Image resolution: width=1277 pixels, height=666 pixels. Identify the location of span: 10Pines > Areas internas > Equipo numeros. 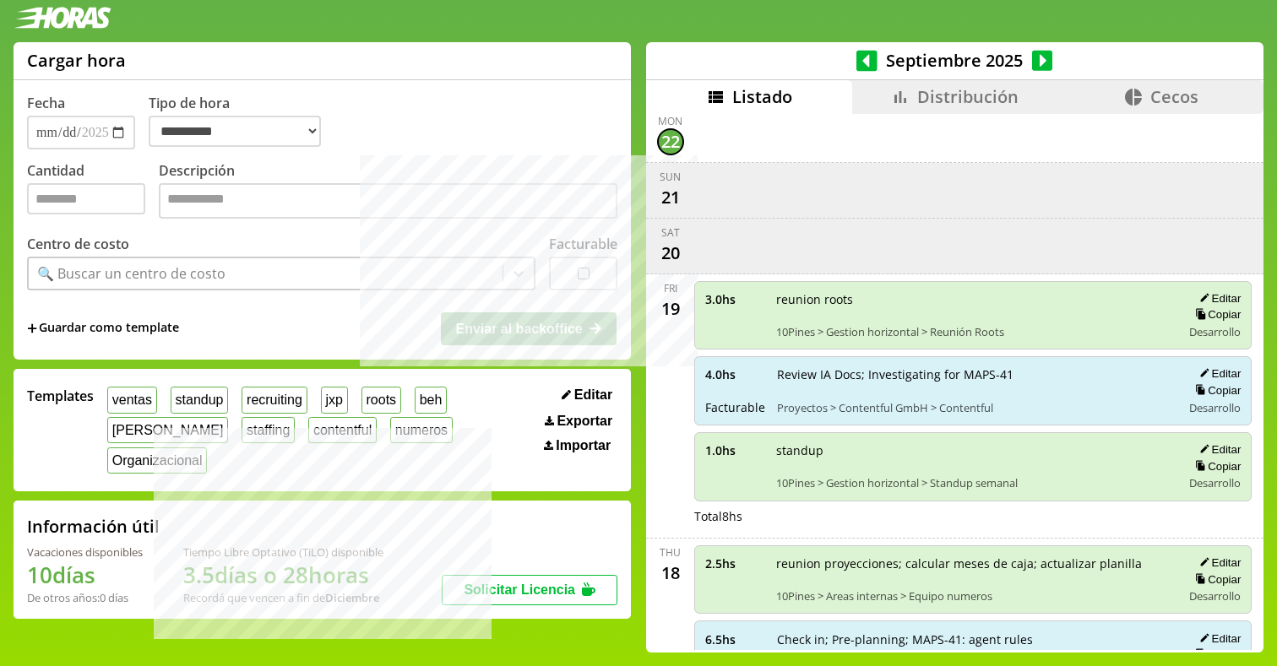
(973, 596).